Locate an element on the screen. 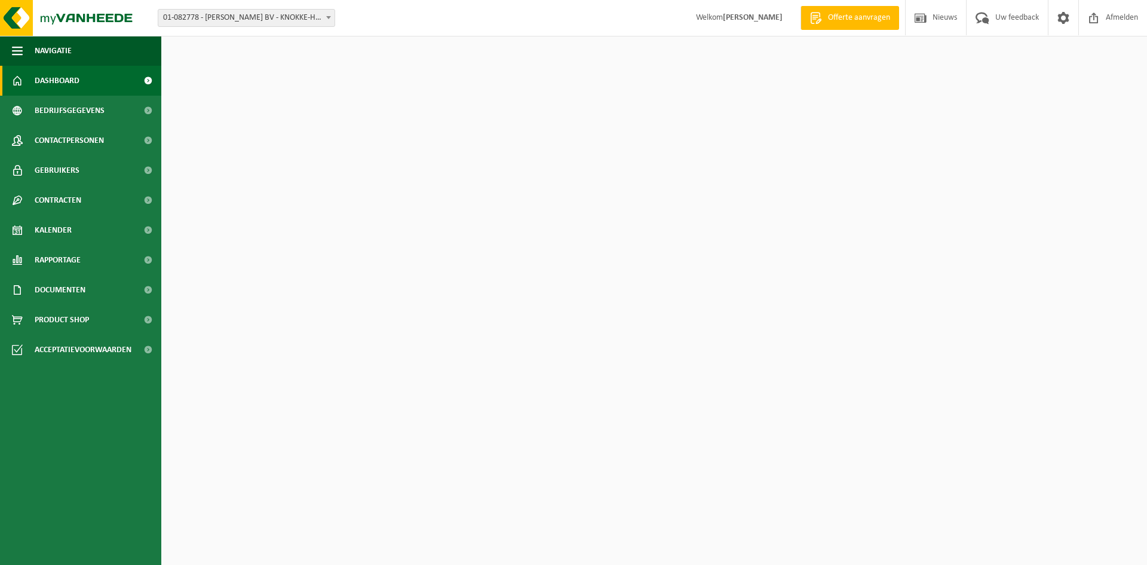 This screenshot has height=565, width=1147. span: Contracten is located at coordinates (58, 200).